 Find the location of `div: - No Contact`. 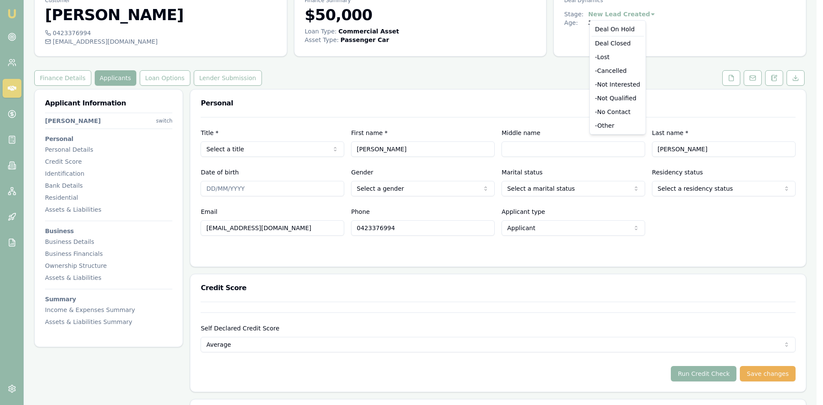

div: - No Contact is located at coordinates (618, 112).